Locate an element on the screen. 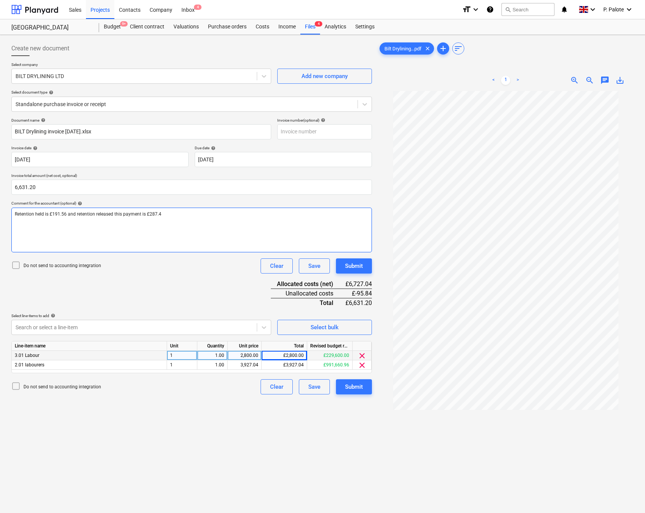 The width and height of the screenshot is (645, 513). div: Files is located at coordinates (310, 27).